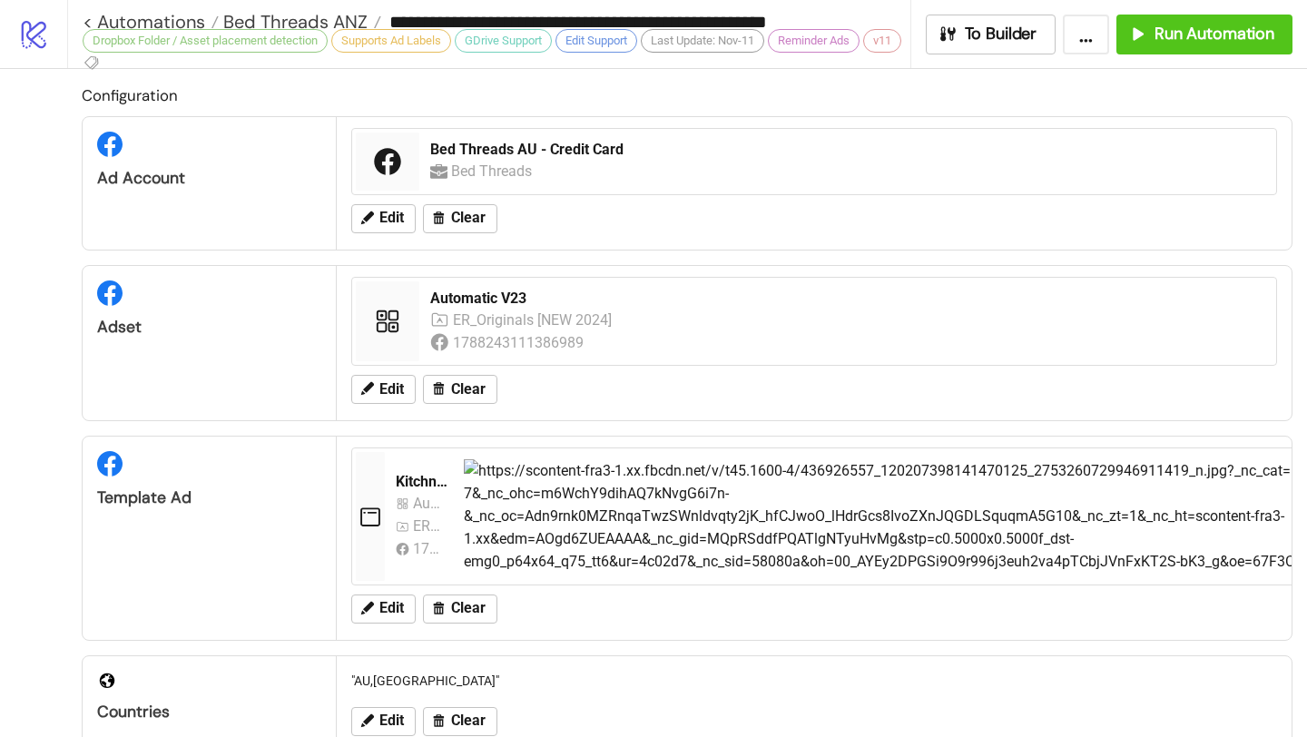 This screenshot has height=737, width=1307. I want to click on div: Automatic V3, so click(427, 503).